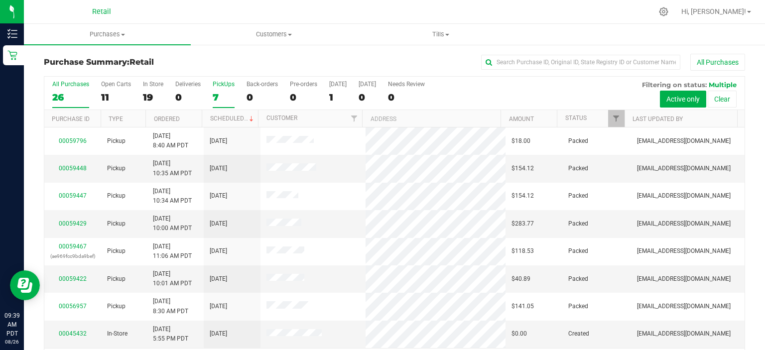  Describe the element at coordinates (657, 119) in the screenshot. I see `a: Last Updated By` at that location.